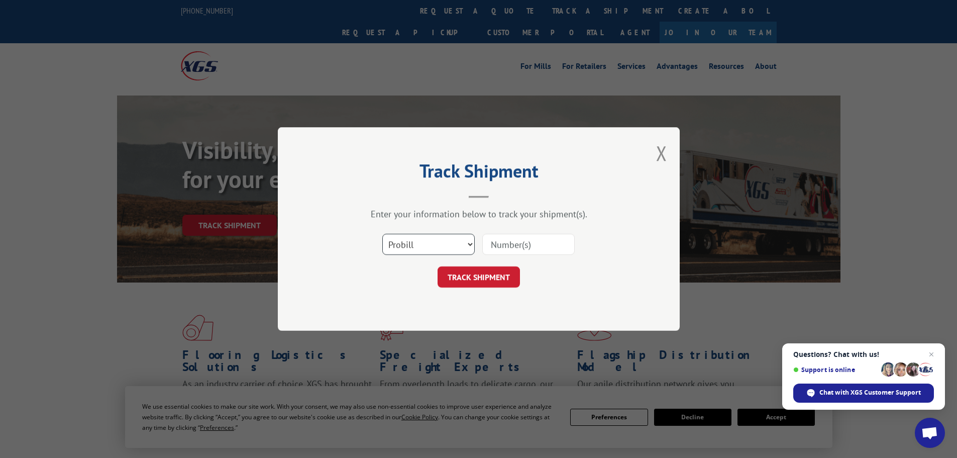 Image resolution: width=957 pixels, height=458 pixels. What do you see at coordinates (529, 244) in the screenshot?
I see `input: Number(s)` at bounding box center [529, 244].